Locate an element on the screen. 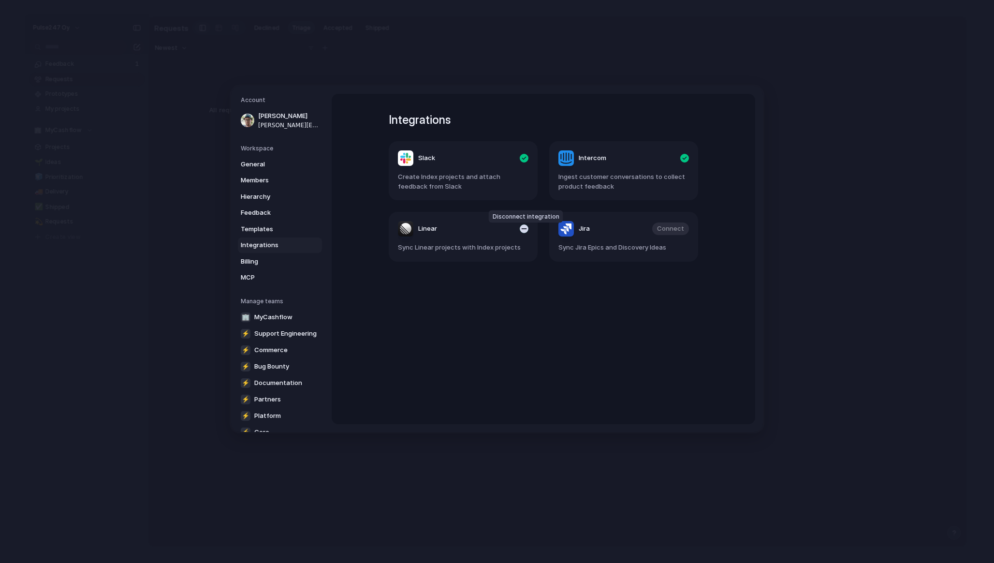 This screenshot has width=994, height=563. span: Create Index projects and attach feedback from Slack is located at coordinates (463, 181).